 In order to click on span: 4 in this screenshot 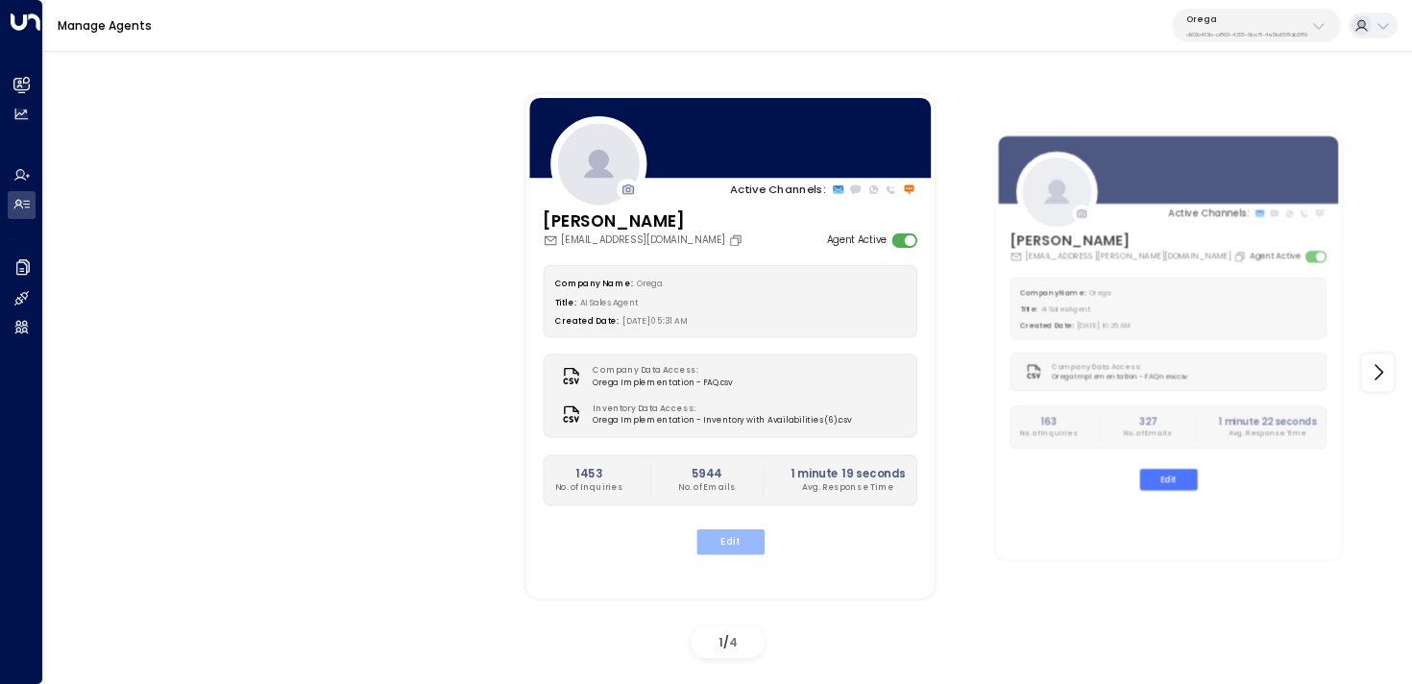, I will do `click(733, 641)`.